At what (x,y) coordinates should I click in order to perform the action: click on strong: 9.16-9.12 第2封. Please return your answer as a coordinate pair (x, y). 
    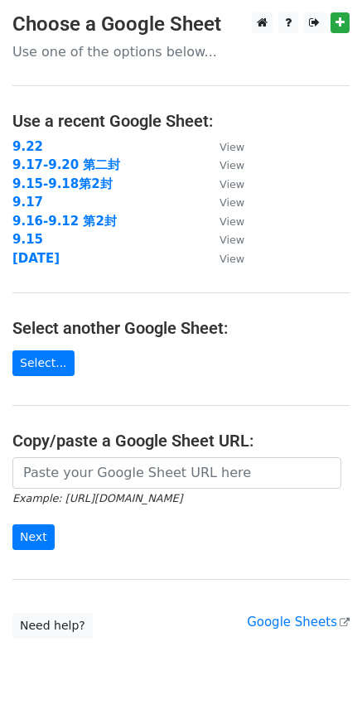
    Looking at the image, I should click on (65, 221).